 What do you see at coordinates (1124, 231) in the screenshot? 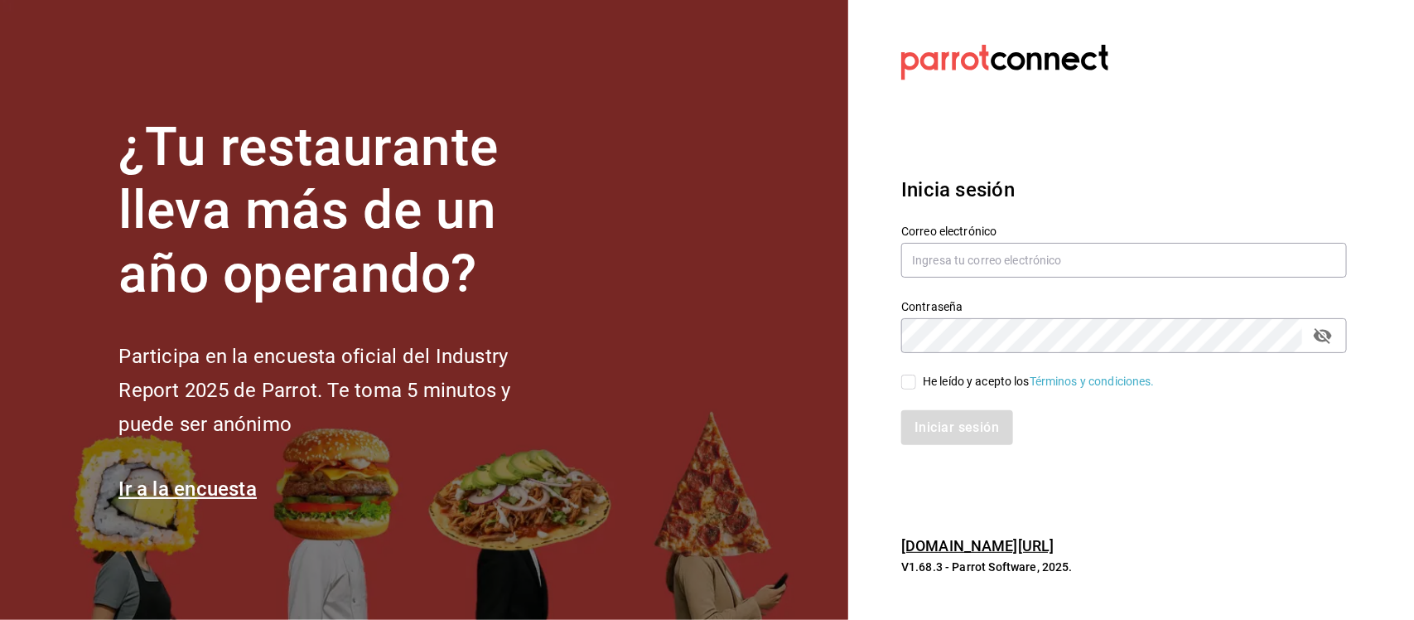
I see `label: Correo electrónico` at bounding box center [1124, 231].